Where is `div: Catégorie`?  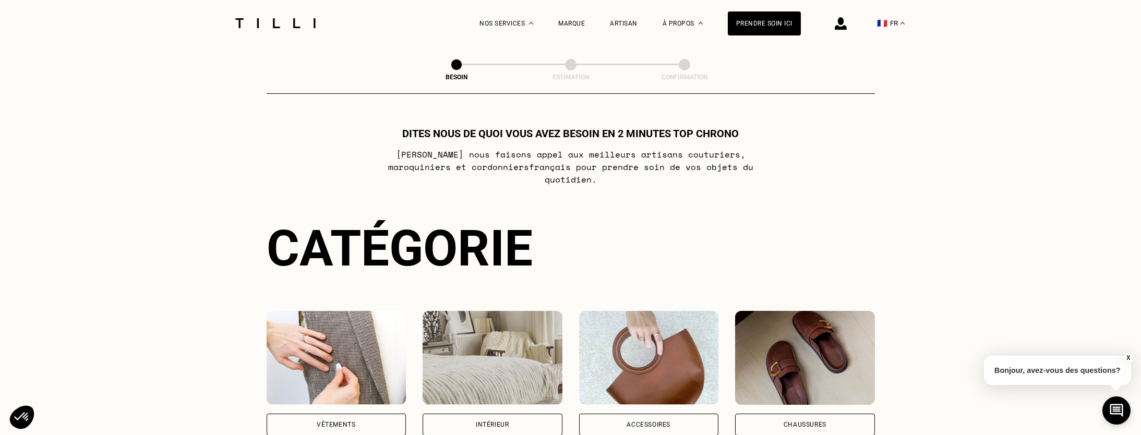
div: Catégorie is located at coordinates (571, 248).